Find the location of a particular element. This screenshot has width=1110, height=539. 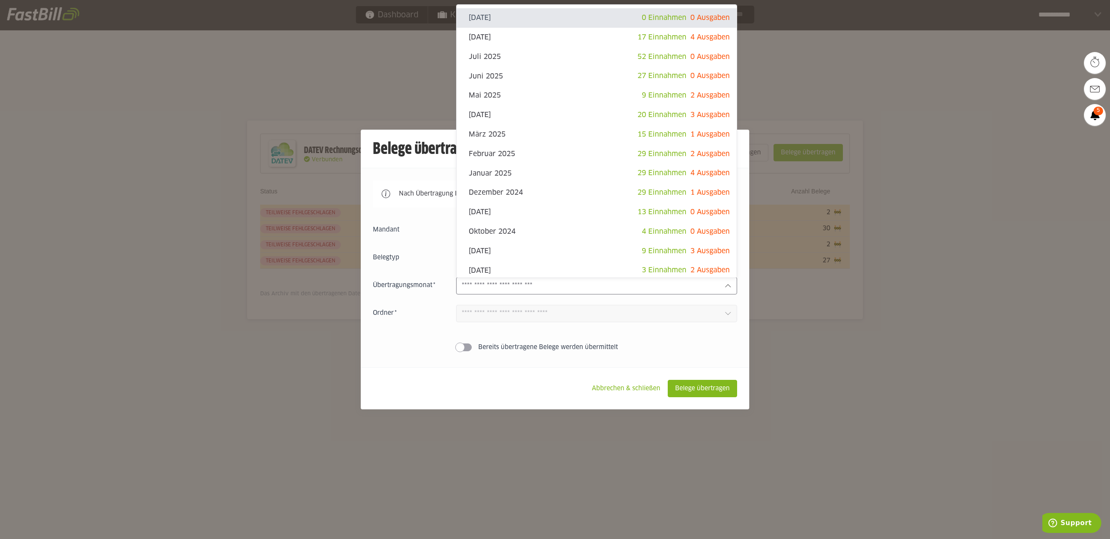

span: Support is located at coordinates (34, 10).